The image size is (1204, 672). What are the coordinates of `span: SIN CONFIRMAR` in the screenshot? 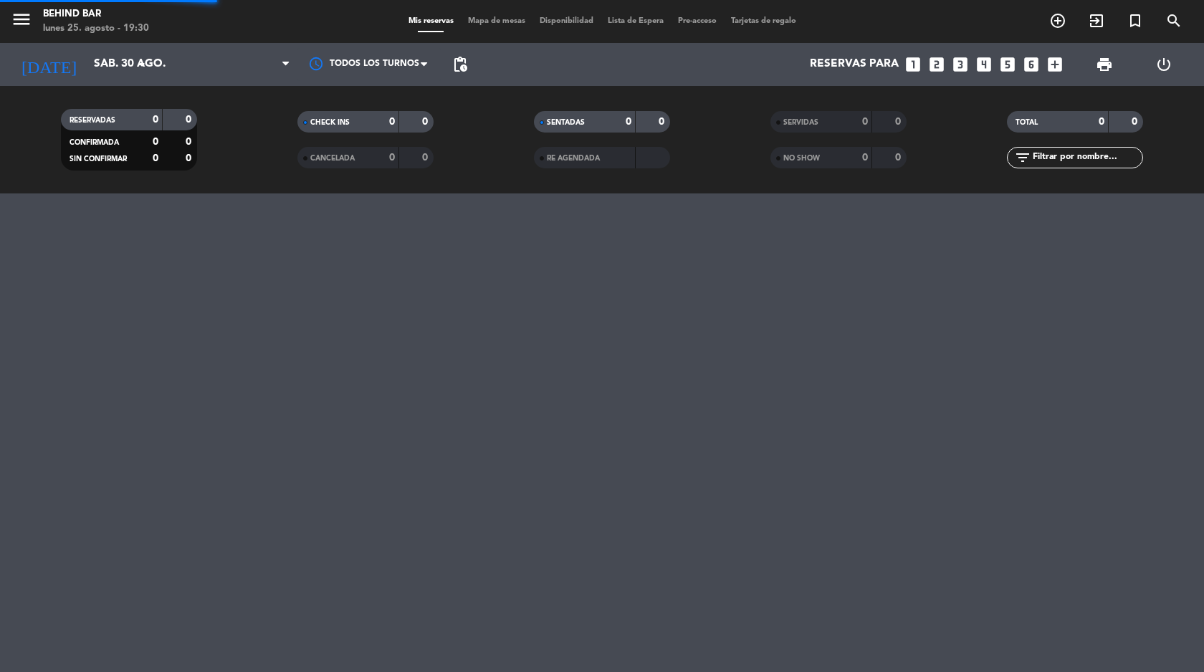 It's located at (98, 159).